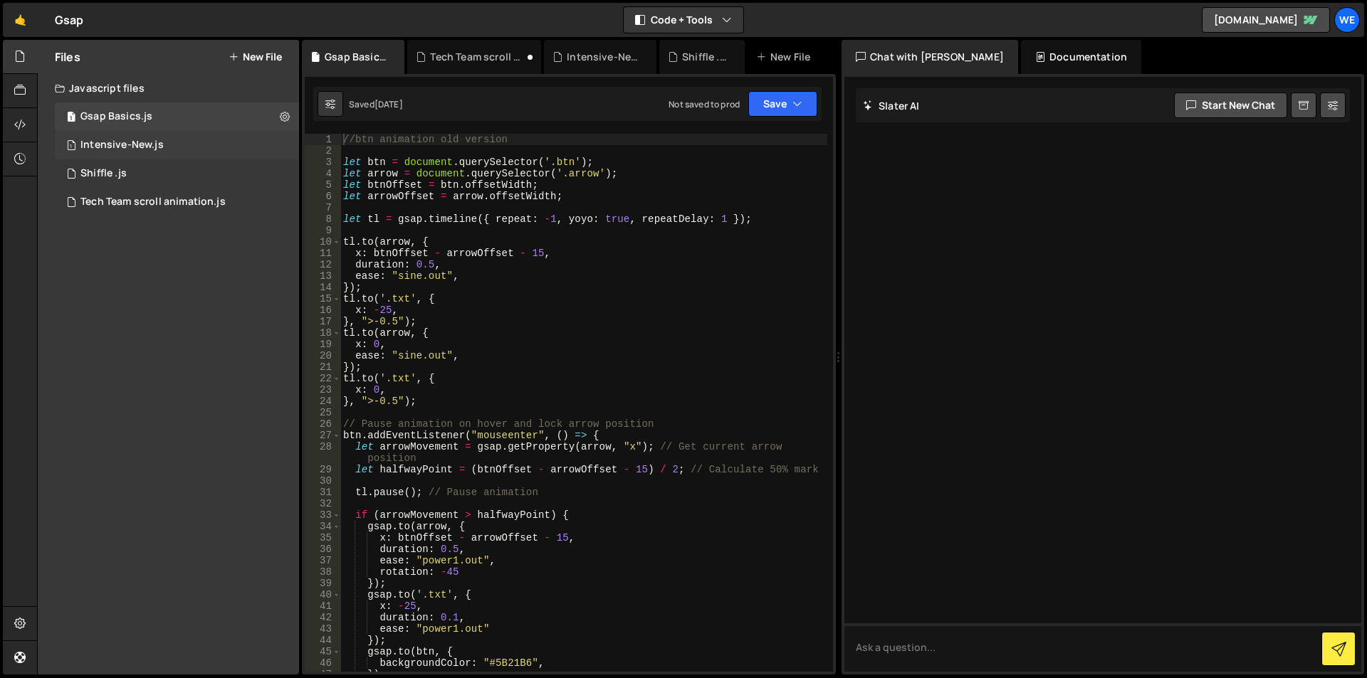 This screenshot has width=1367, height=678. I want to click on div: 13509/45126.js, so click(177, 202).